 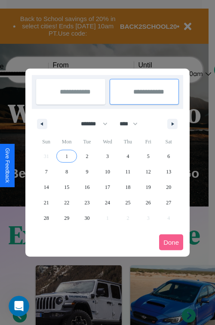 What do you see at coordinates (168, 172) in the screenshot?
I see `button: 13` at bounding box center [168, 172].